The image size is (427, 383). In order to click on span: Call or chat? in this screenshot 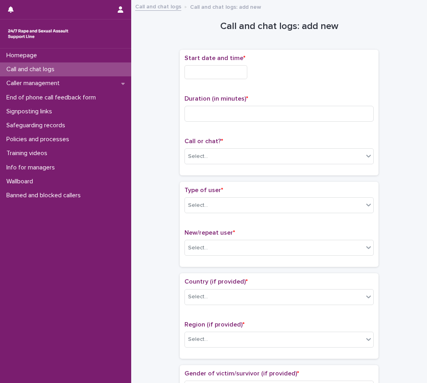, I will do `click(203, 141)`.